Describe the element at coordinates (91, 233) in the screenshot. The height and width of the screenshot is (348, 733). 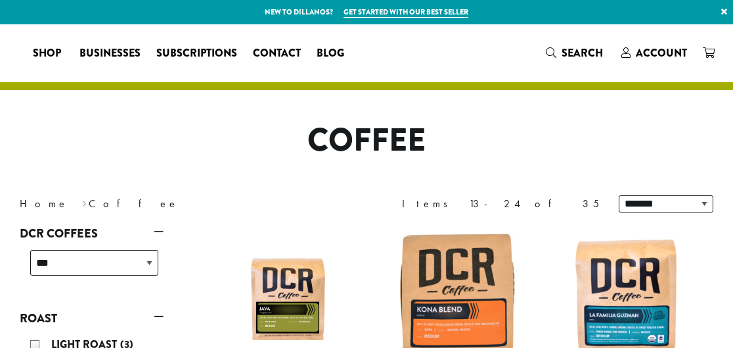
I see `a: DCR Coffees` at that location.